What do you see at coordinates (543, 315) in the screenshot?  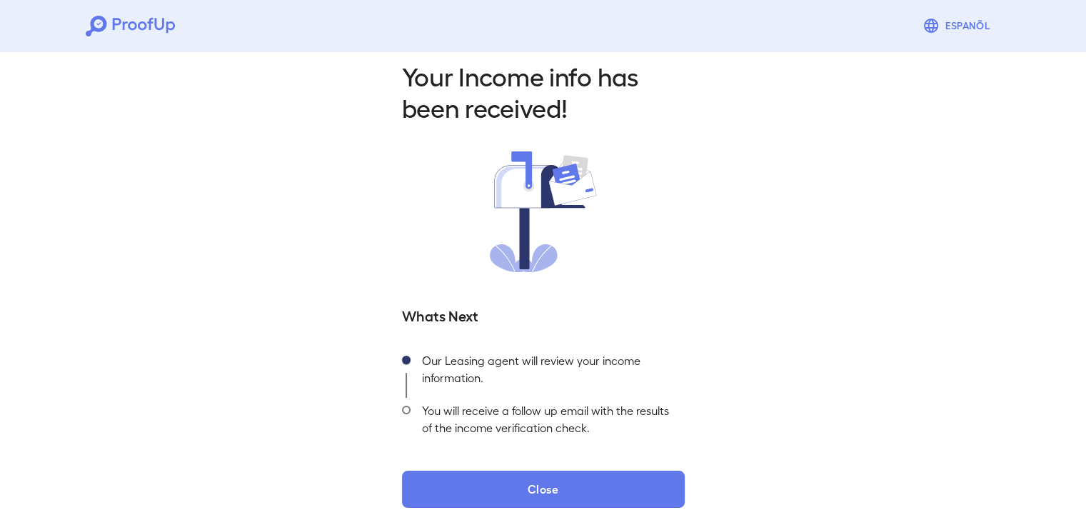 I see `h5: Whats Next` at bounding box center [543, 315].